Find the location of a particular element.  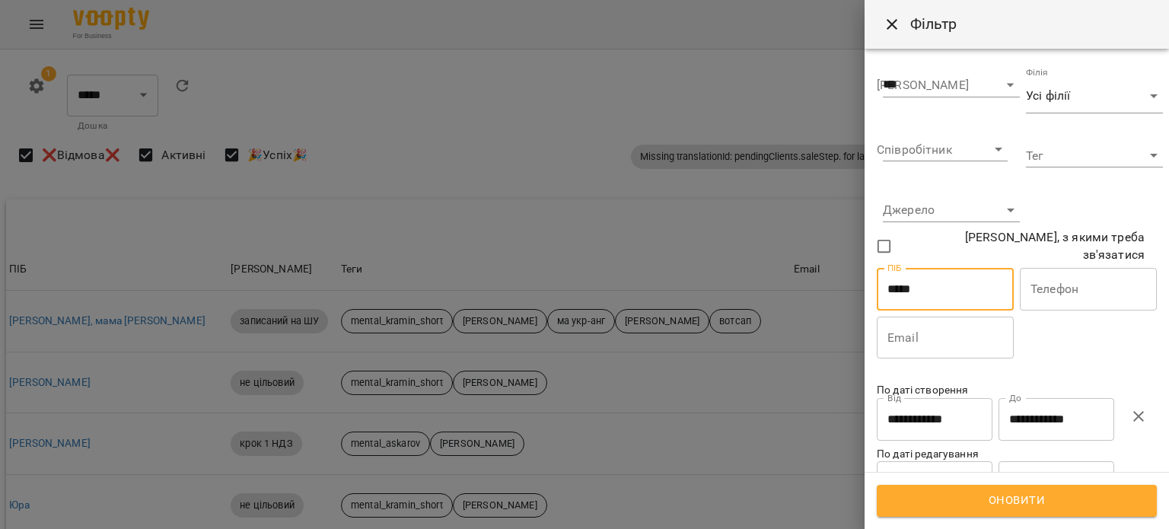

p: По даті редагування is located at coordinates (1017, 455).